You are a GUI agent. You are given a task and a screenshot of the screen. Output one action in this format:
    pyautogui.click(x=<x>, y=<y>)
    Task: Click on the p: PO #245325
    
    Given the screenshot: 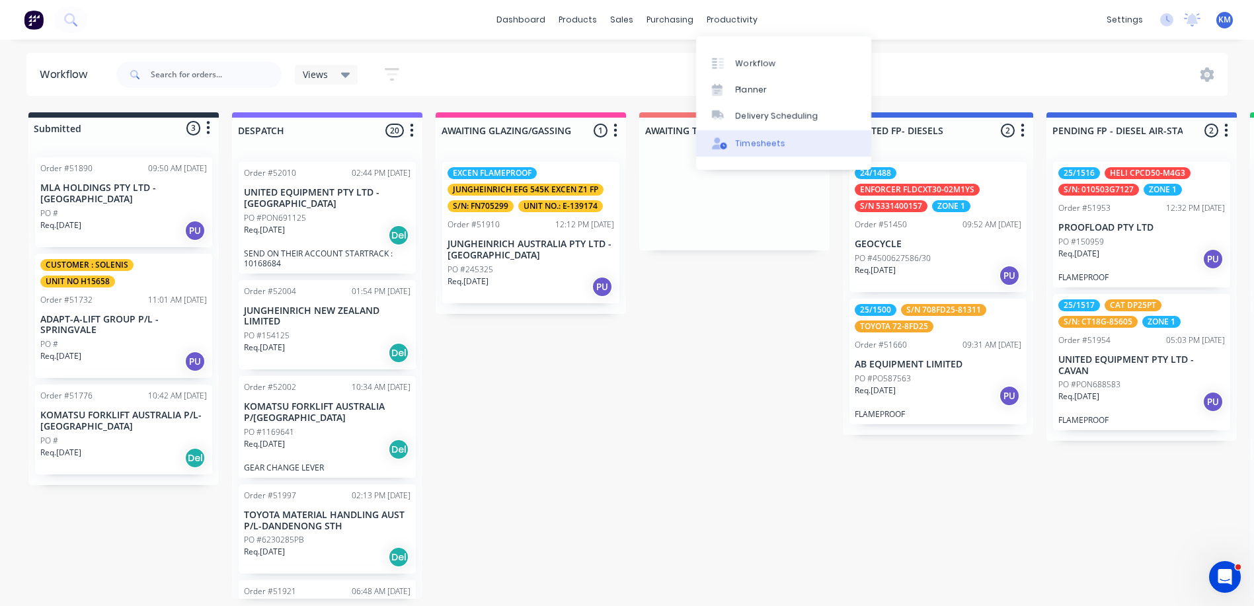 What is the action you would take?
    pyautogui.click(x=470, y=270)
    